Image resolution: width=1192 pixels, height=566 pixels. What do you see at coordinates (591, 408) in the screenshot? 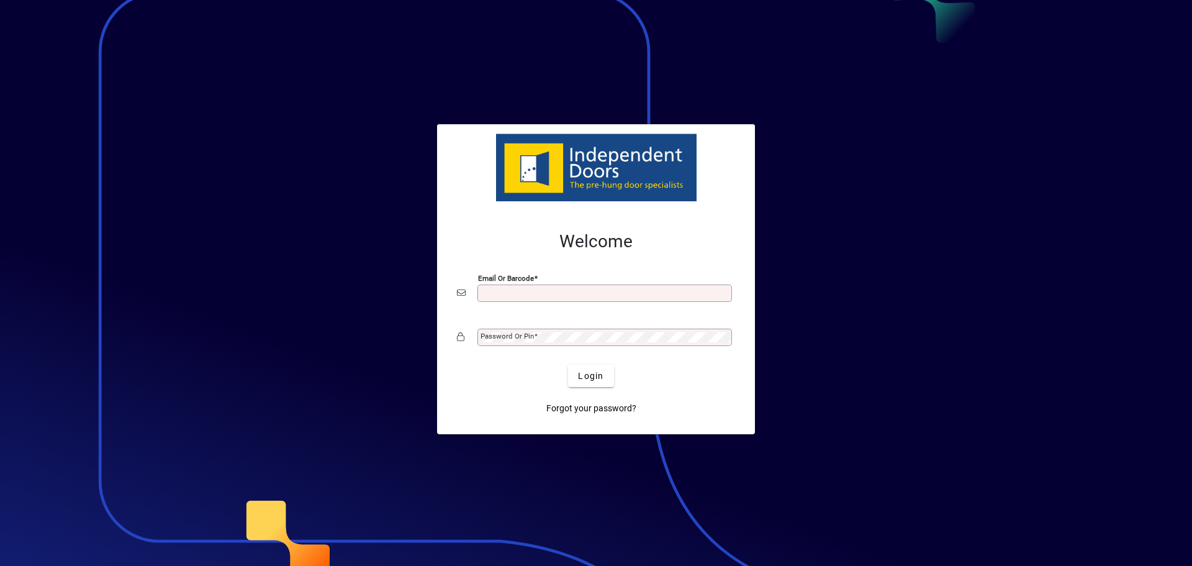
I see `a: Forgot your password?` at bounding box center [591, 408].